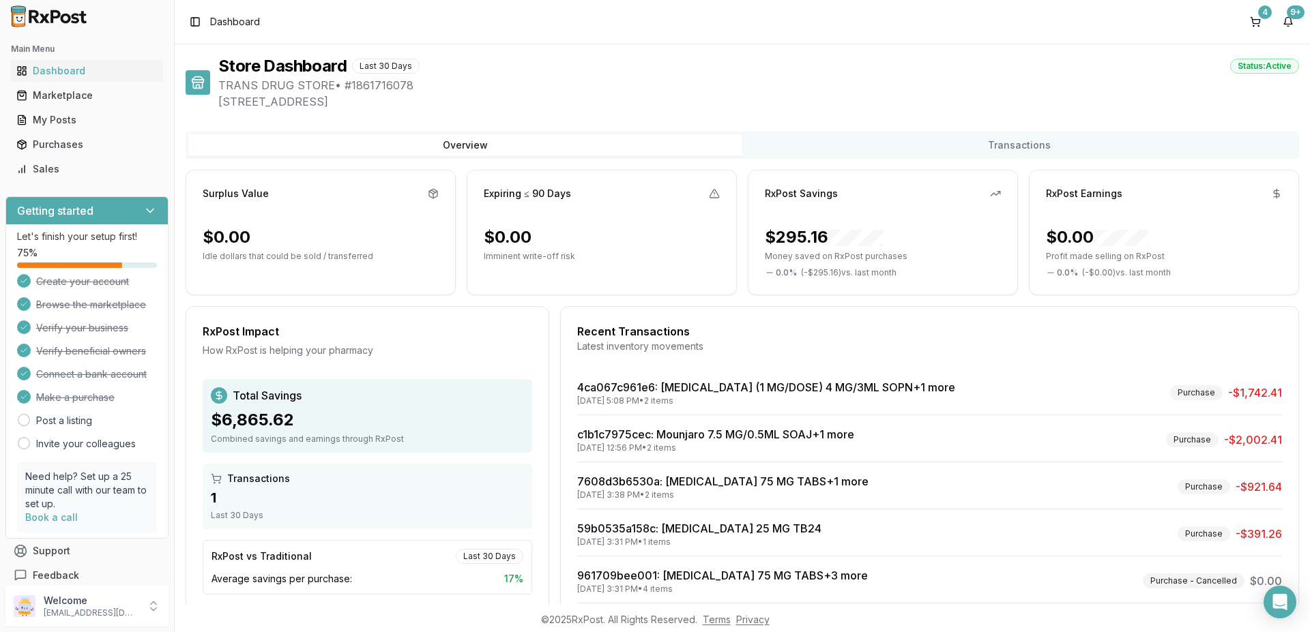 The height and width of the screenshot is (632, 1310). I want to click on span: 17 %, so click(514, 579).